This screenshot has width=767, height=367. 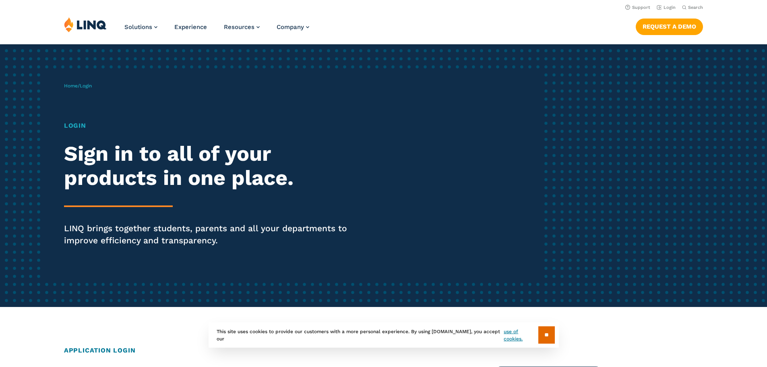 What do you see at coordinates (212, 234) in the screenshot?
I see `p: LINQ brings together students, parents and all your departments to improve efficiency and transpa...` at bounding box center [212, 234].